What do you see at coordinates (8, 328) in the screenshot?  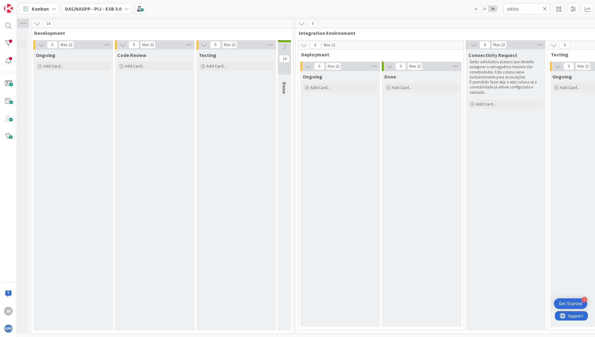 I see `img: avatar` at bounding box center [8, 328].